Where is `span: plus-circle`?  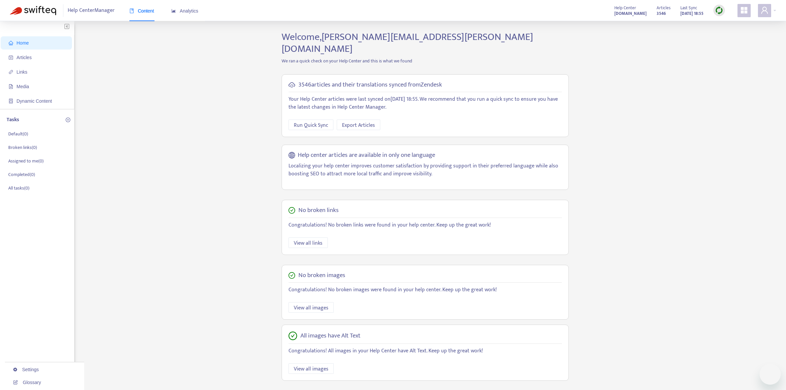
span: plus-circle is located at coordinates (68, 120).